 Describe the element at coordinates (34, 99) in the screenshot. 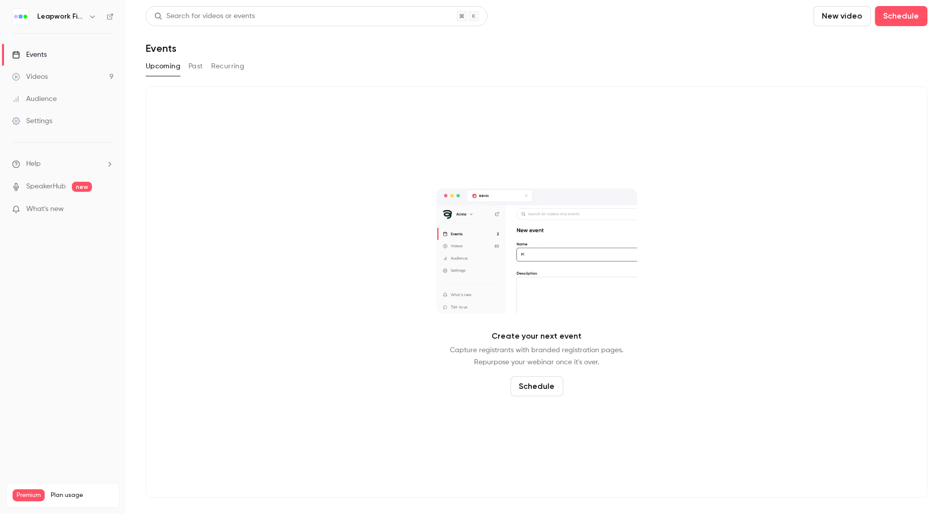

I see `div: Audience` at that location.